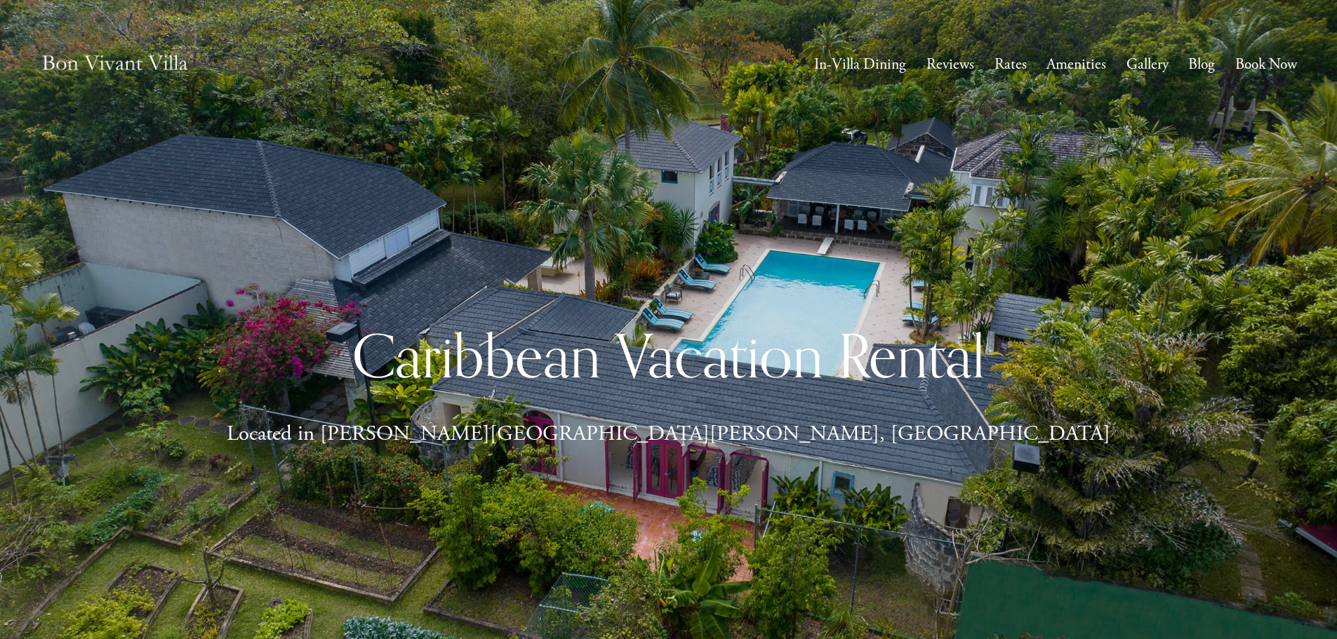 This screenshot has width=1337, height=639. Describe the element at coordinates (1202, 65) in the screenshot. I see `a: Blog` at that location.